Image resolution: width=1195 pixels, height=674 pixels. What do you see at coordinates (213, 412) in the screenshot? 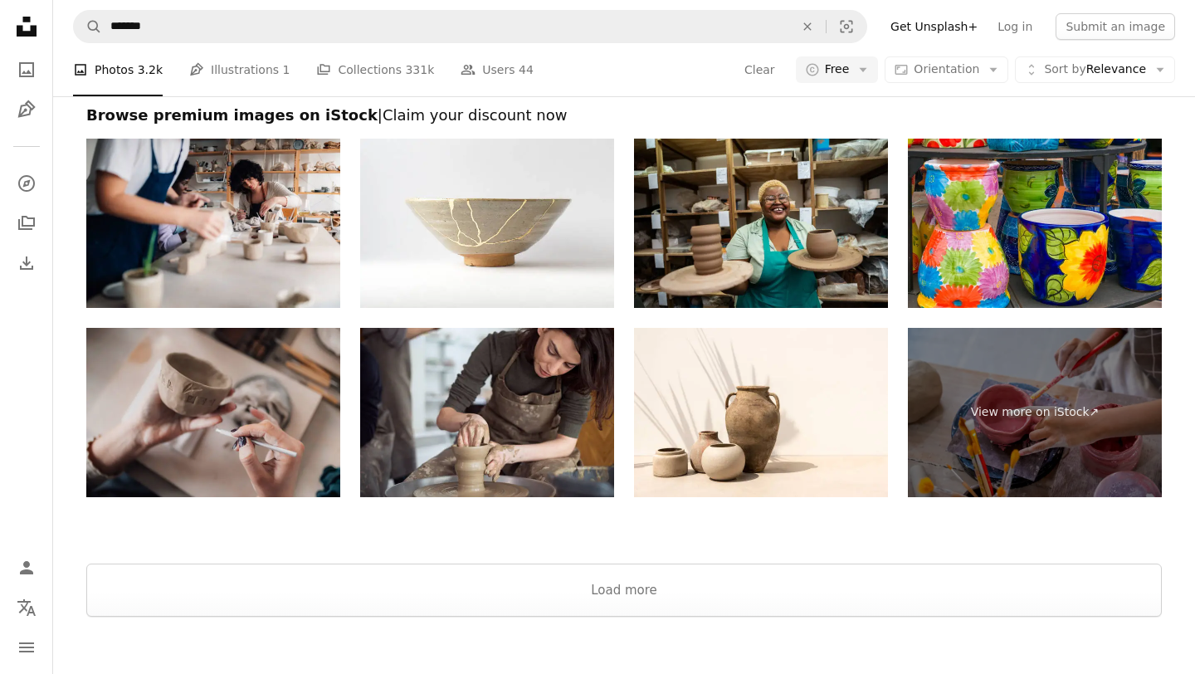
I see `img: Close up of pottery artisan's hands decorating earthenware at studio.` at bounding box center [213, 412].